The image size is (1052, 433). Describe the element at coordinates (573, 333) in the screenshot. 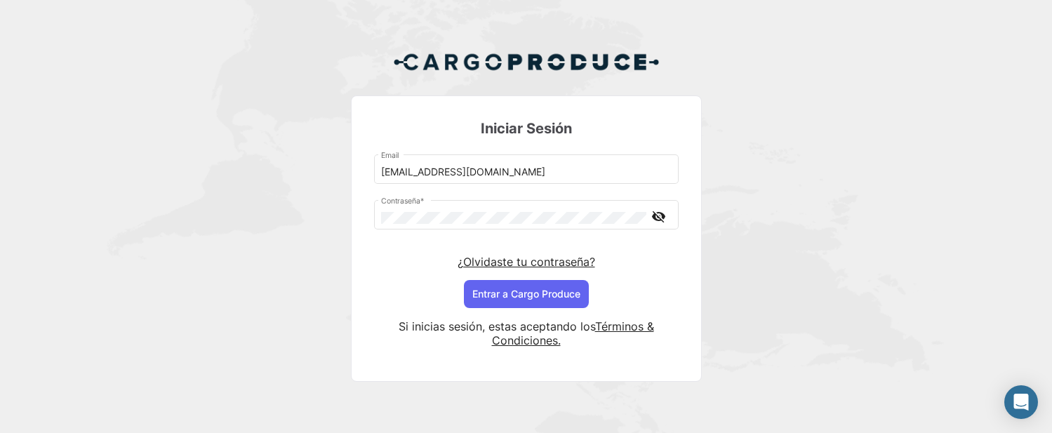

I see `a: Términos & Condiciones.` at that location.